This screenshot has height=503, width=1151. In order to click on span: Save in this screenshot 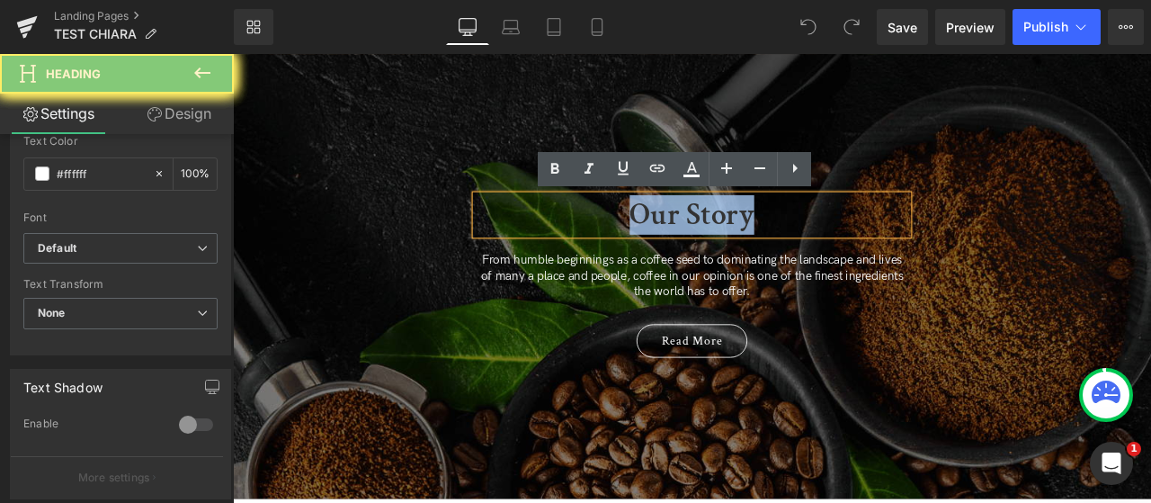, I will do `click(902, 27)`.